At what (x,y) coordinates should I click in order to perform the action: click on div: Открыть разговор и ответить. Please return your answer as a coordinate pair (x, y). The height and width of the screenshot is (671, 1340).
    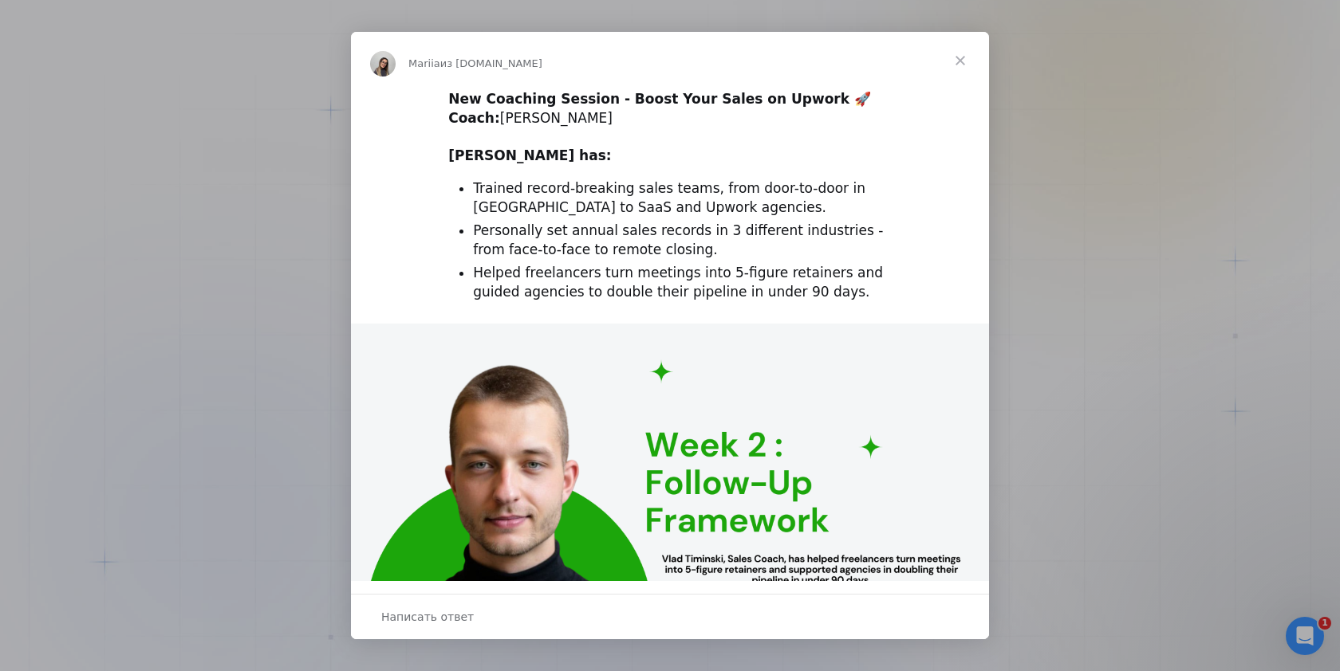
    Looking at the image, I should click on (670, 616).